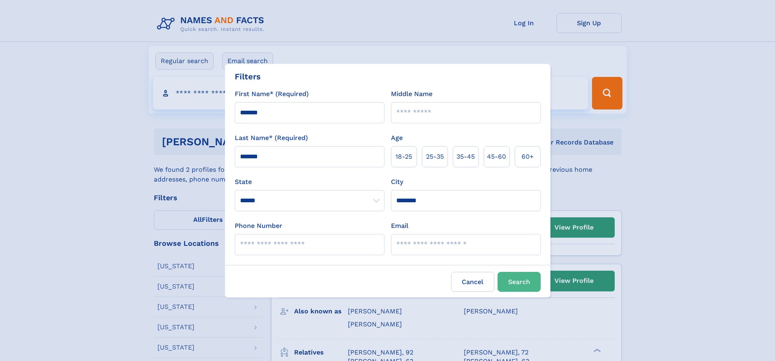  Describe the element at coordinates (473, 281) in the screenshot. I see `label: Cancel` at that location.